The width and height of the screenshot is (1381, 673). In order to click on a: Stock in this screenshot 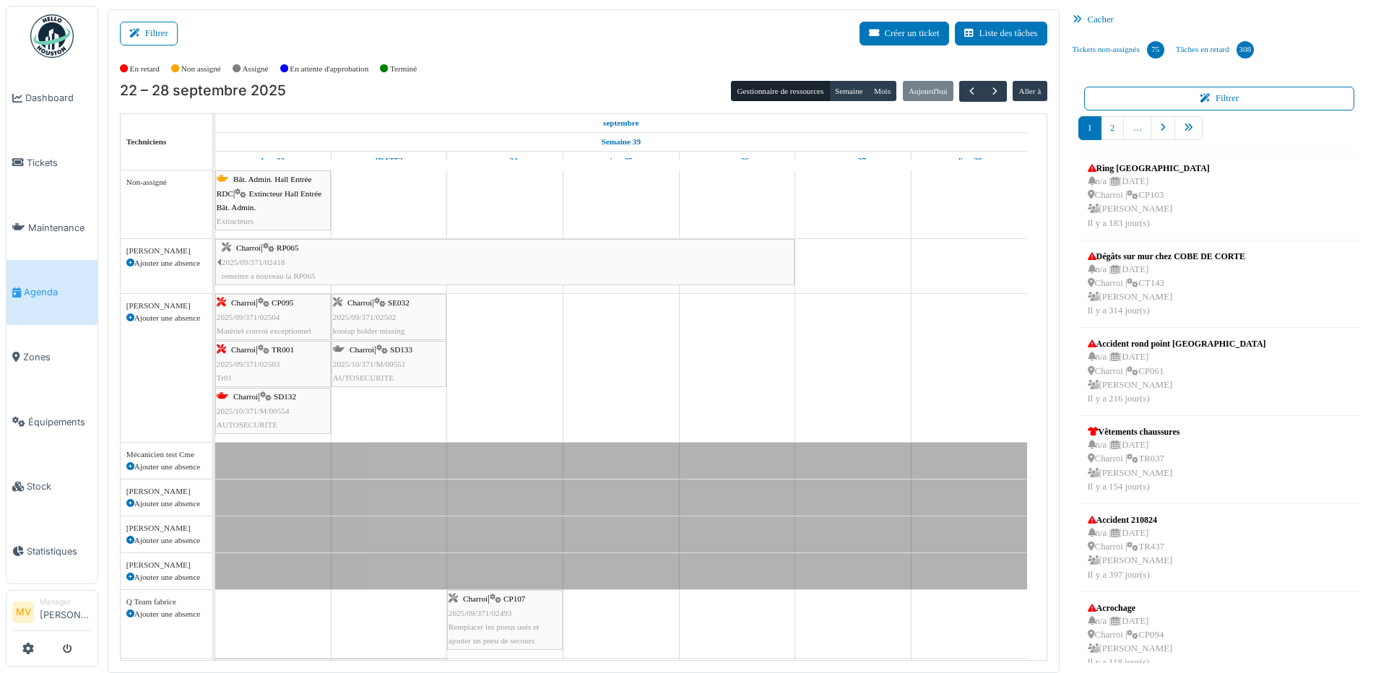, I will do `click(52, 487)`.